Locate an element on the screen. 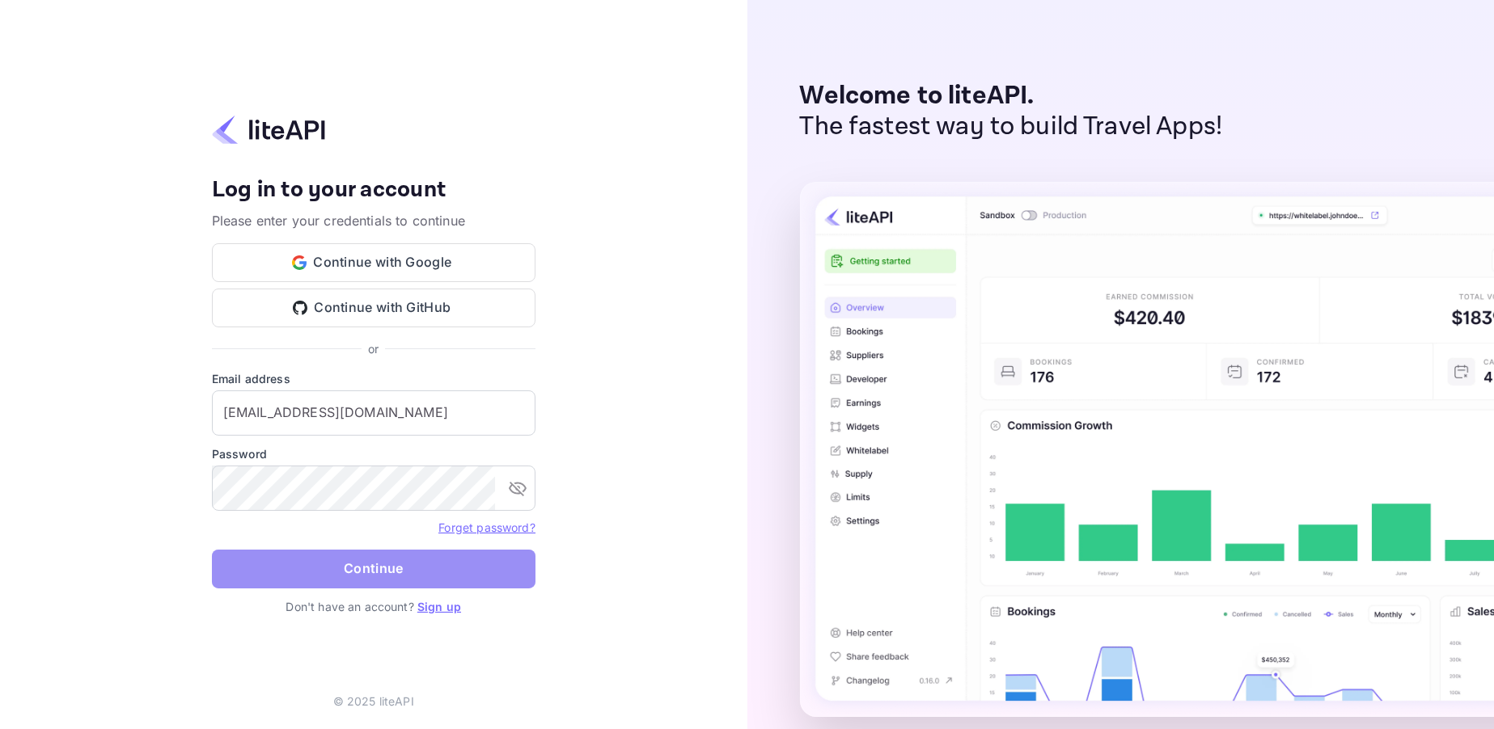 The width and height of the screenshot is (1494, 729). p: or is located at coordinates (373, 349).